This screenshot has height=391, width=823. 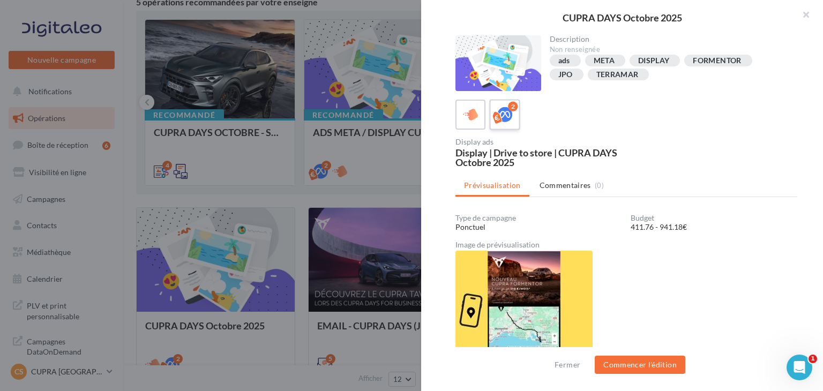 What do you see at coordinates (539, 218) in the screenshot?
I see `div: Type de campagne` at bounding box center [539, 218].